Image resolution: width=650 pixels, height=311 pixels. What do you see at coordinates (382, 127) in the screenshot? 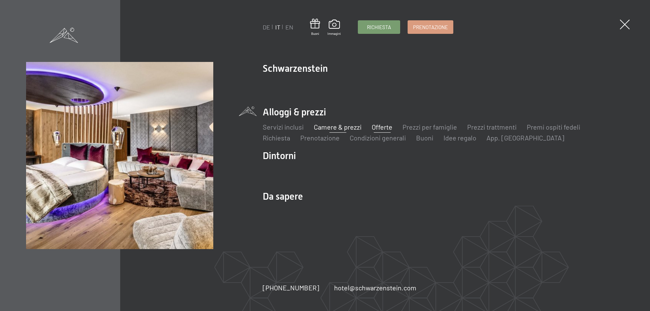
I see `a: Offerte` at bounding box center [382, 127].